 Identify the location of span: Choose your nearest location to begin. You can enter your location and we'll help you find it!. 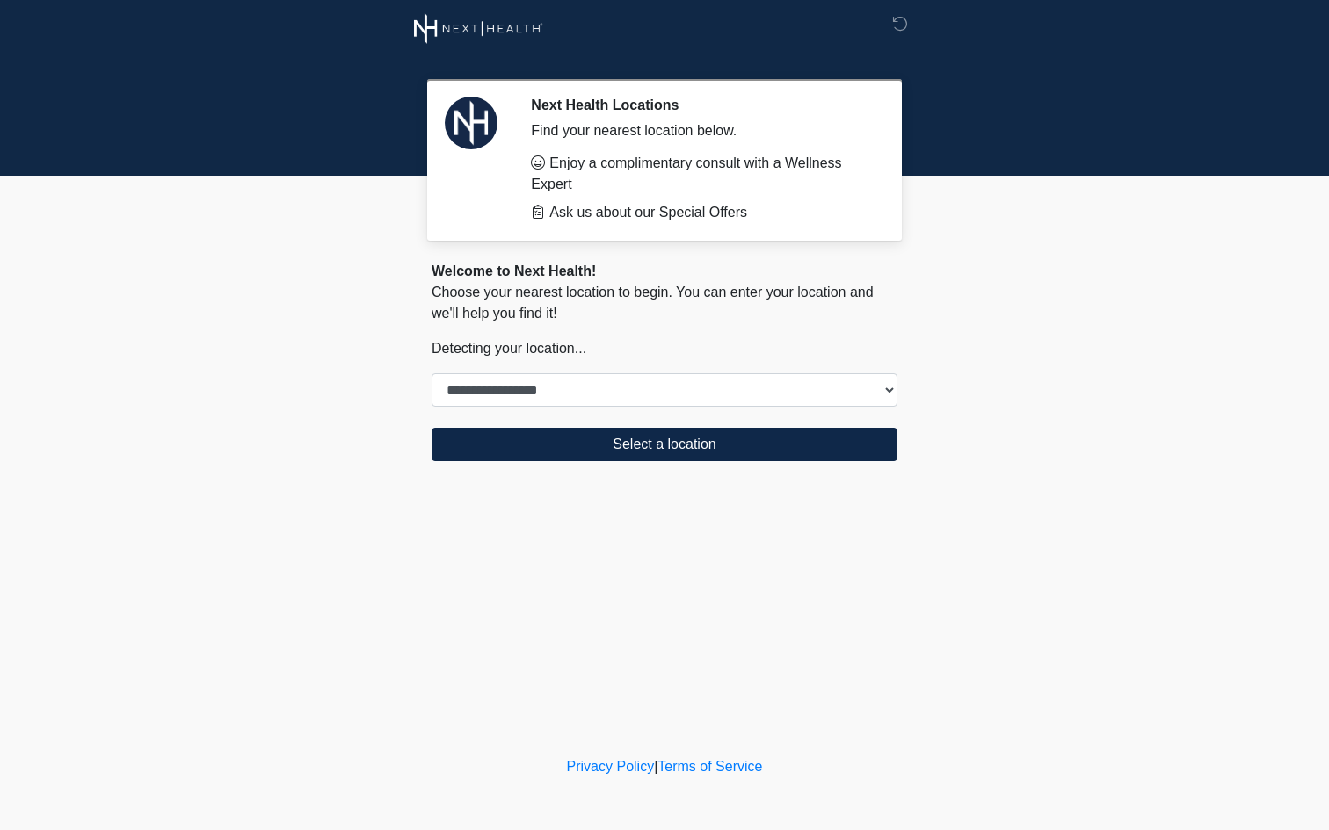
(652, 302).